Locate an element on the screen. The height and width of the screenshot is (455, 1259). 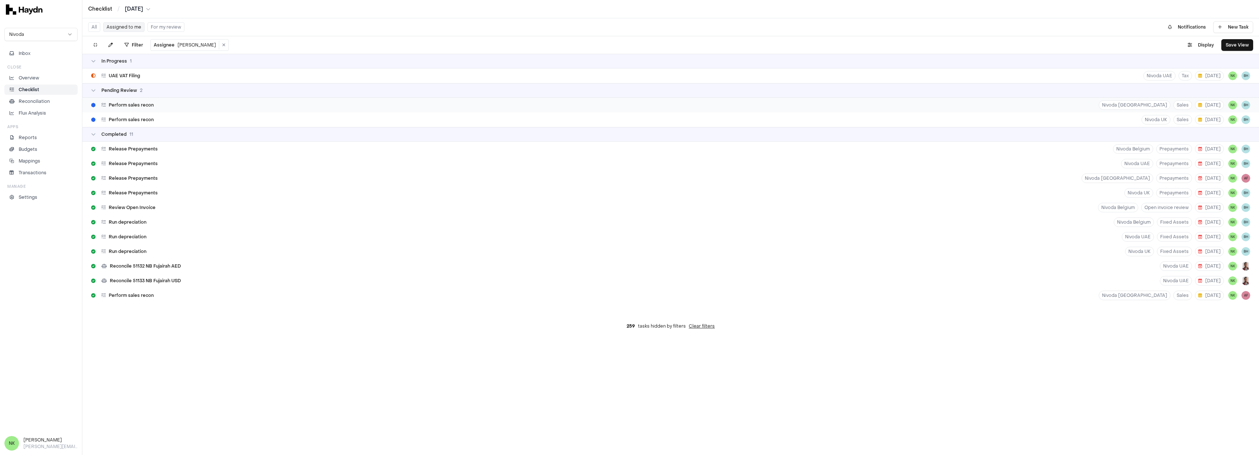
button: Assigned to me is located at coordinates (124, 27).